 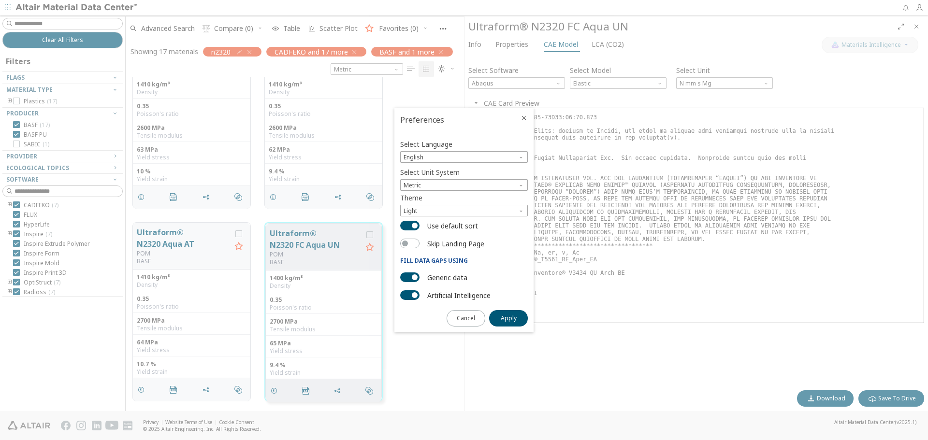 What do you see at coordinates (430, 172) in the screenshot?
I see `label: Select Unit System` at bounding box center [430, 172].